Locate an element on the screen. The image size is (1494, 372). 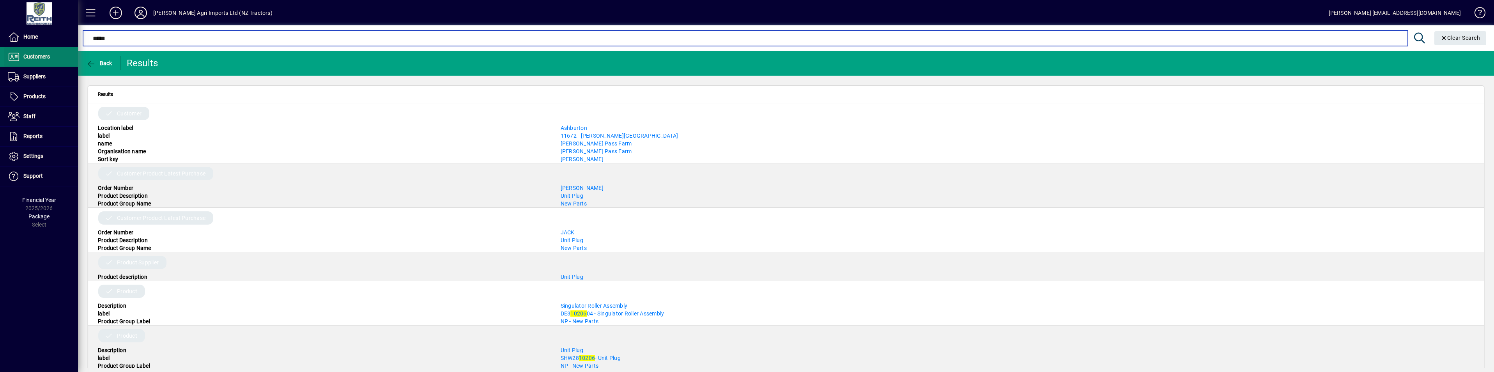
span: Product Supplier is located at coordinates (138, 262).